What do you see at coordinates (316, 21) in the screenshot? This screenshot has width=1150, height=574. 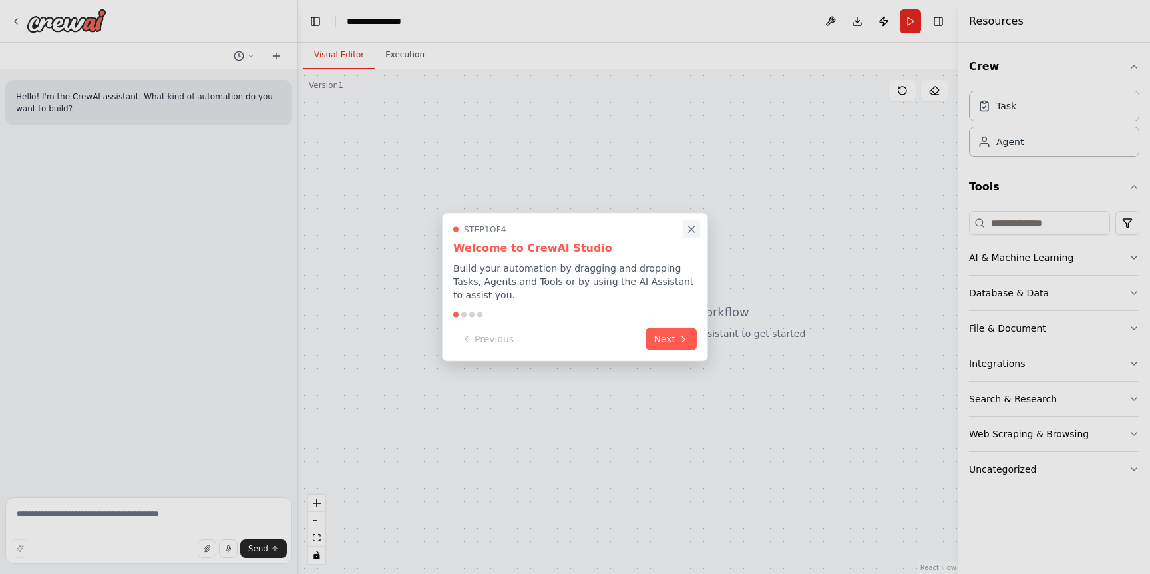 I see `button: Hide left sidebar` at bounding box center [316, 21].